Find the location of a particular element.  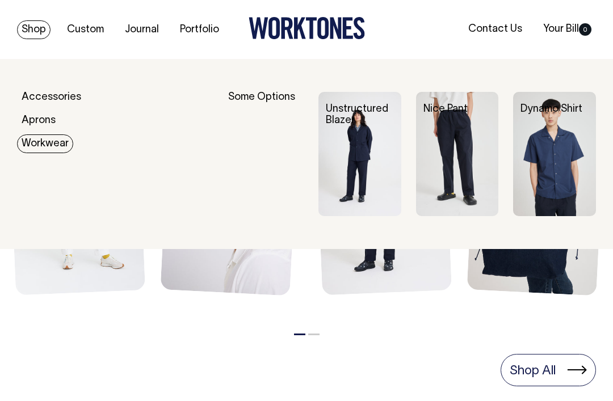

a: Your Bill0 is located at coordinates (567, 29).